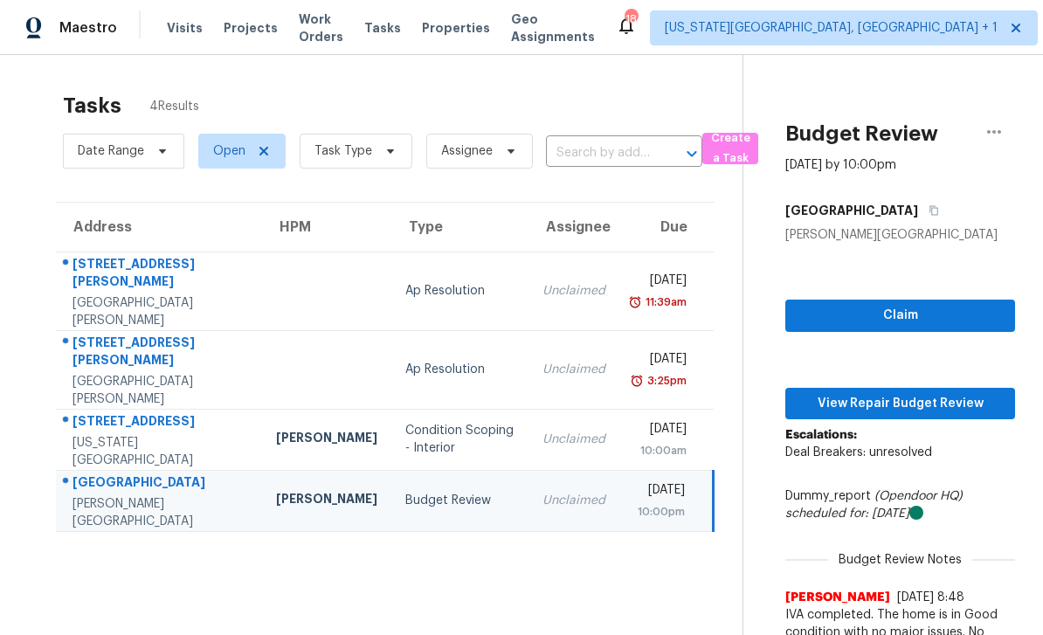  Describe the element at coordinates (900, 505) in the screenshot. I see `div: Dummy_report` at that location.